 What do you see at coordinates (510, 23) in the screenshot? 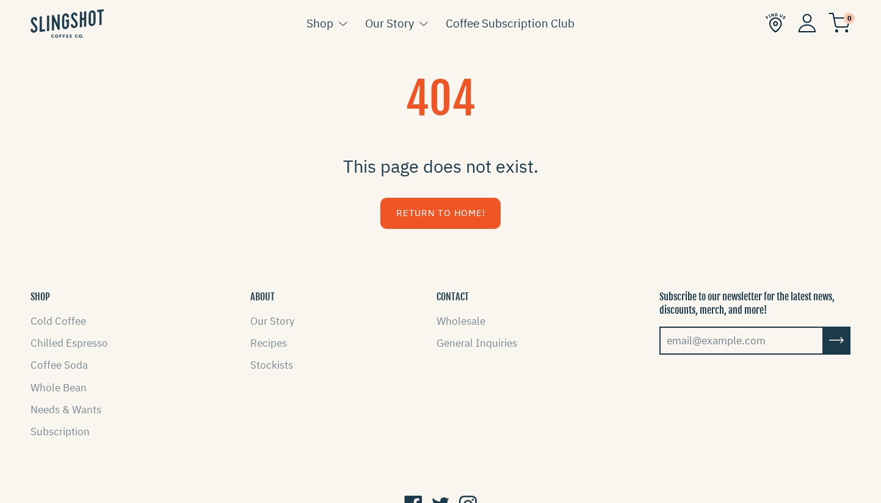
I see `a: Coffee Subscription Club` at bounding box center [510, 23].